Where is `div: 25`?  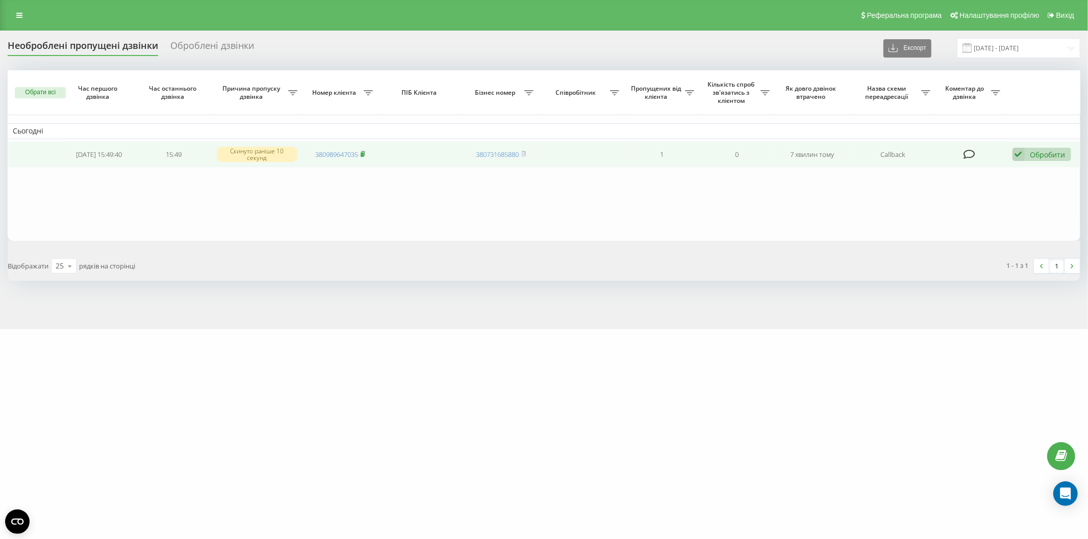
div: 25 is located at coordinates (60, 266).